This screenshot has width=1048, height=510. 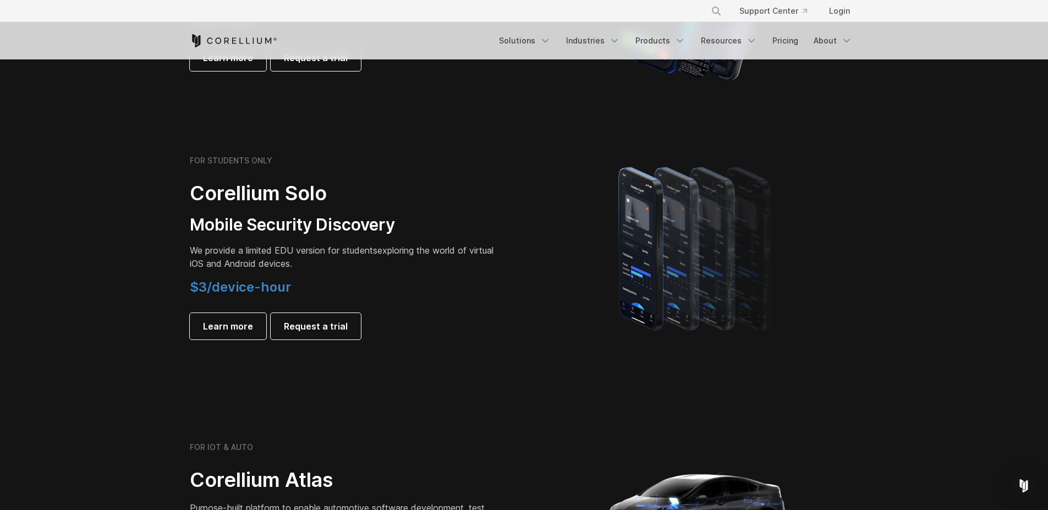 I want to click on a: Industries, so click(x=593, y=41).